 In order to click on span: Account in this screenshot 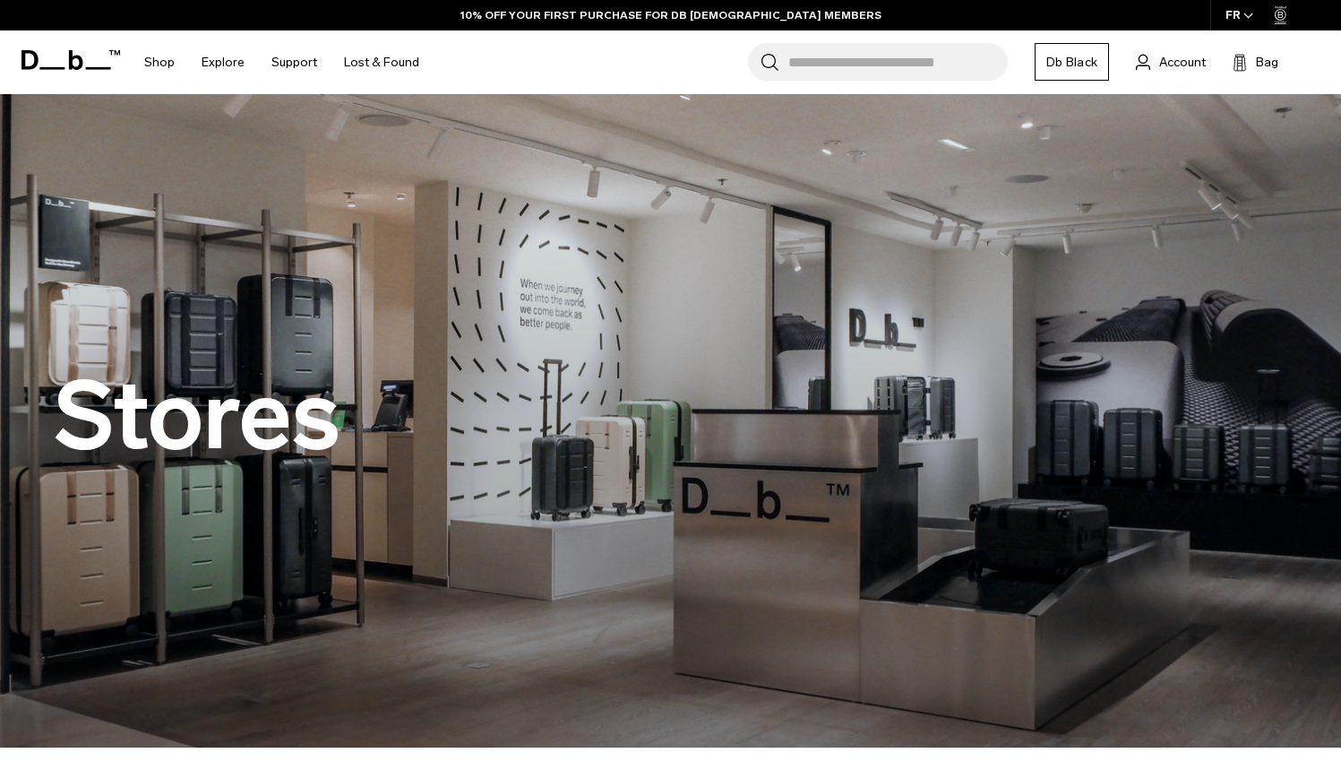, I will do `click(1183, 62)`.